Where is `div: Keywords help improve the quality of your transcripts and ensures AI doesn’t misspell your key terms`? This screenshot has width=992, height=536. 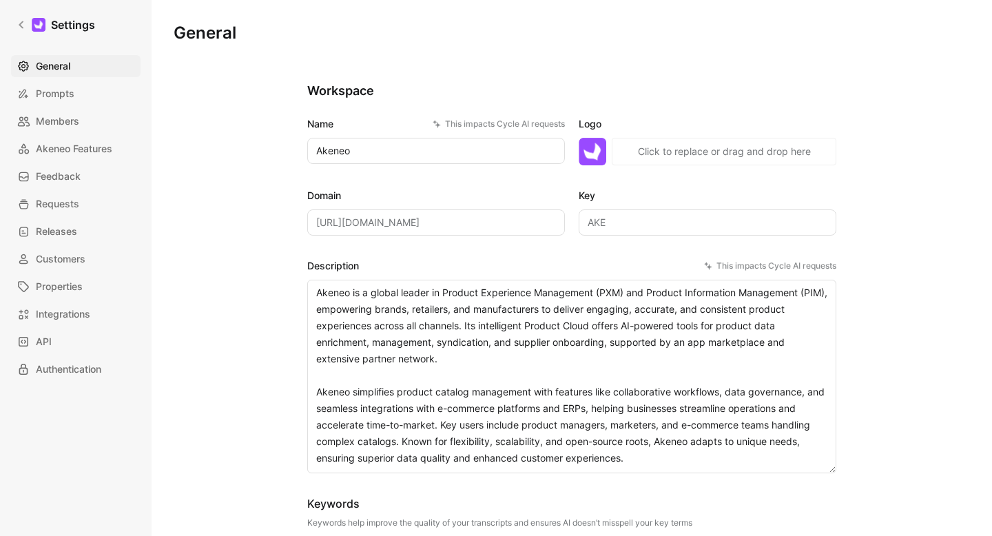 div: Keywords help improve the quality of your transcripts and ensures AI doesn’t misspell your key terms is located at coordinates (499, 523).